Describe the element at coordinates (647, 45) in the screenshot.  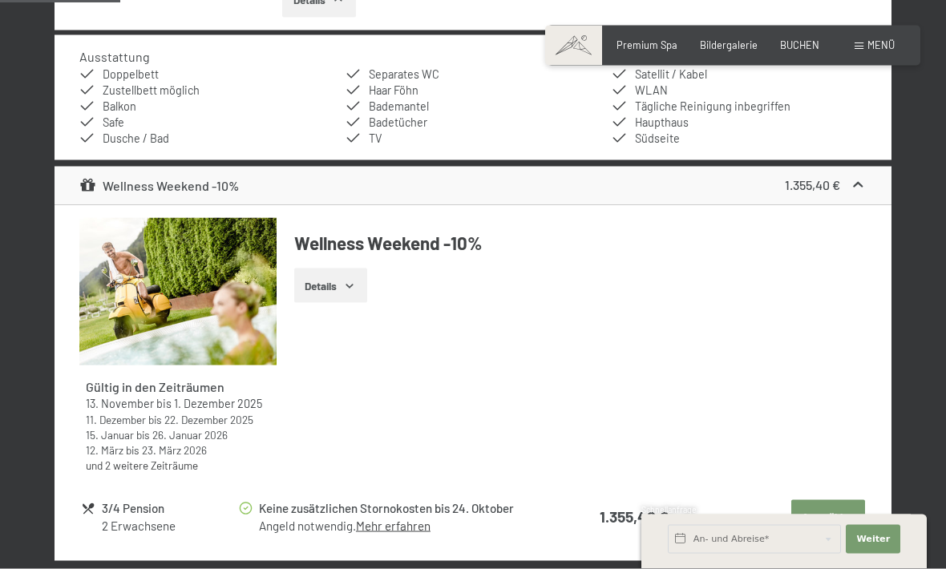
I see `a: Premium Spa` at that location.